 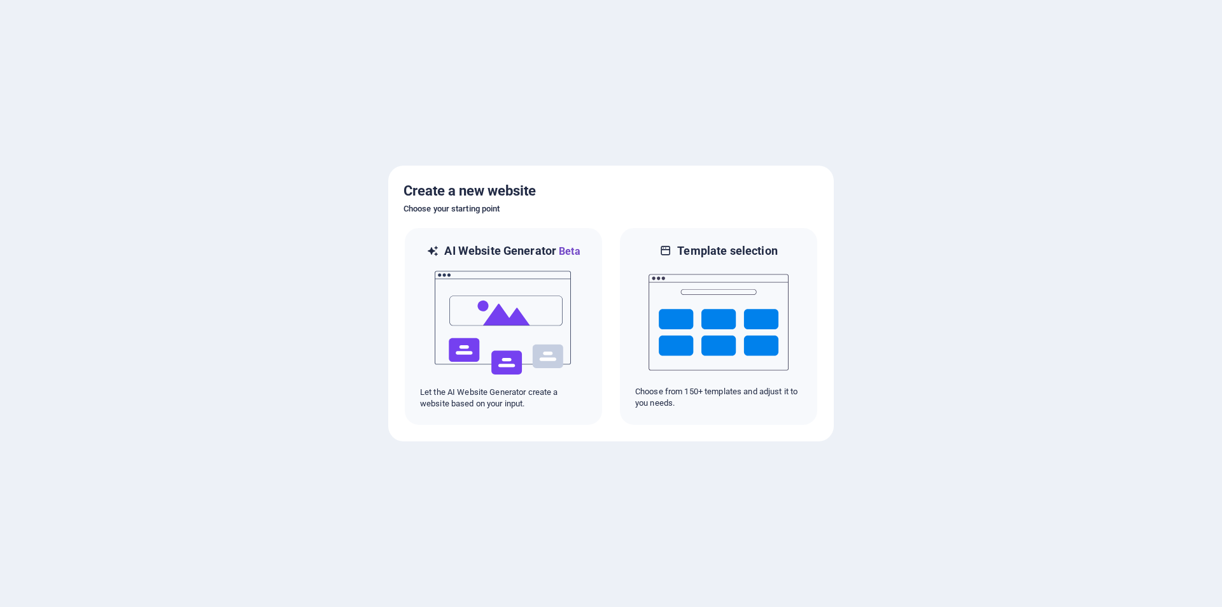 What do you see at coordinates (611, 209) in the screenshot?
I see `h6: Choose your starting point` at bounding box center [611, 209].